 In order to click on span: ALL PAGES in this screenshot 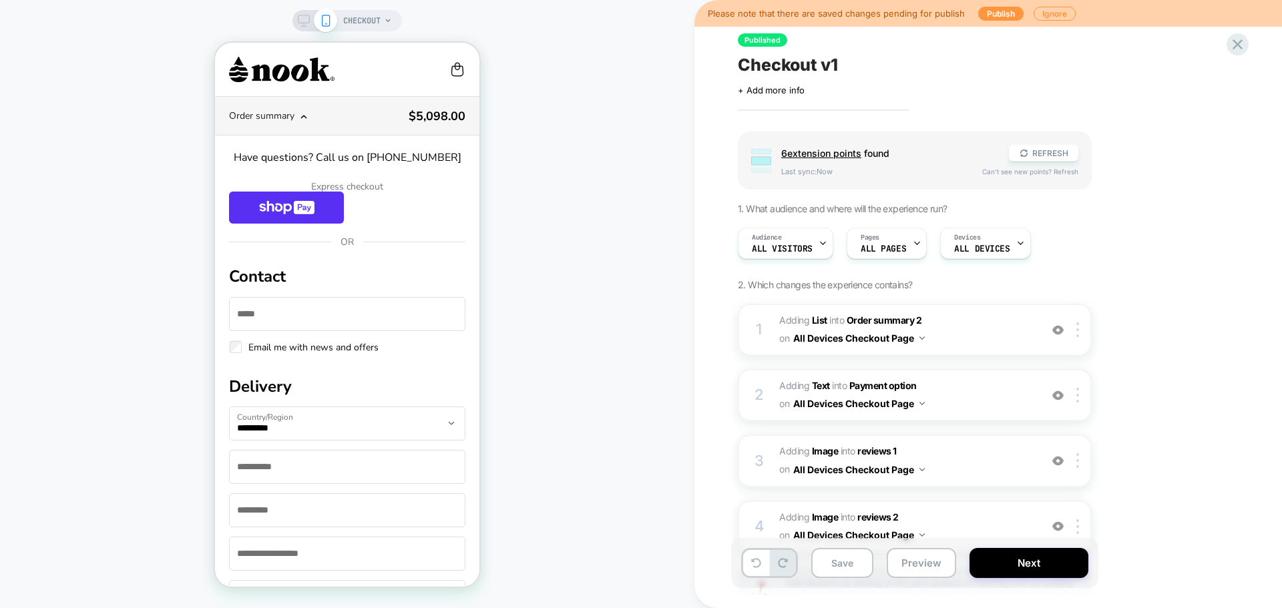, I will do `click(884, 249)`.